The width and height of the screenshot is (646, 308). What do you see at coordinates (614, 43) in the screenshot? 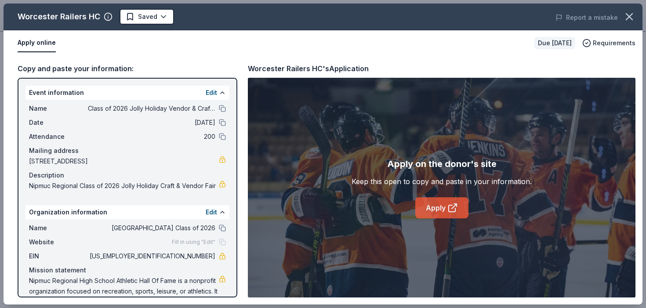
I see `span: Requirements` at bounding box center [614, 43].